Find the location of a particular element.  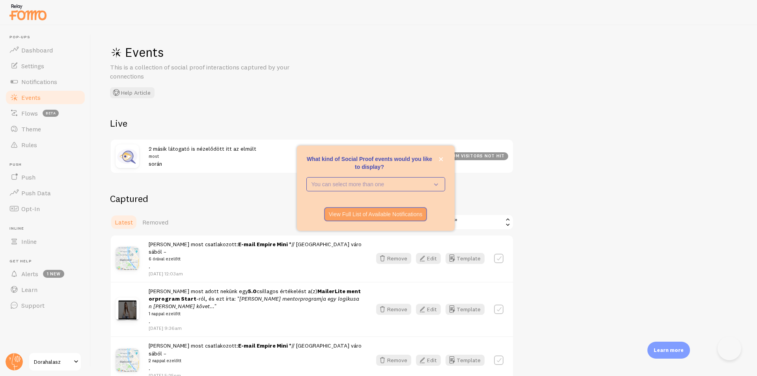

span: Theme is located at coordinates (31, 129).